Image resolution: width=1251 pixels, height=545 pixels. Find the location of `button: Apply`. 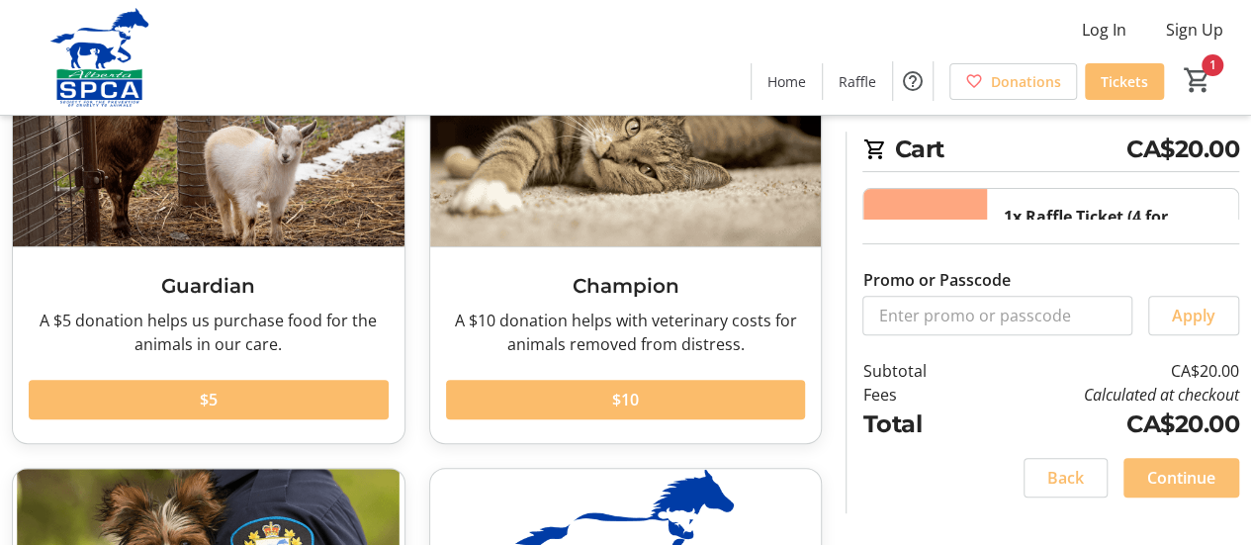

button: Apply is located at coordinates (1193, 315).